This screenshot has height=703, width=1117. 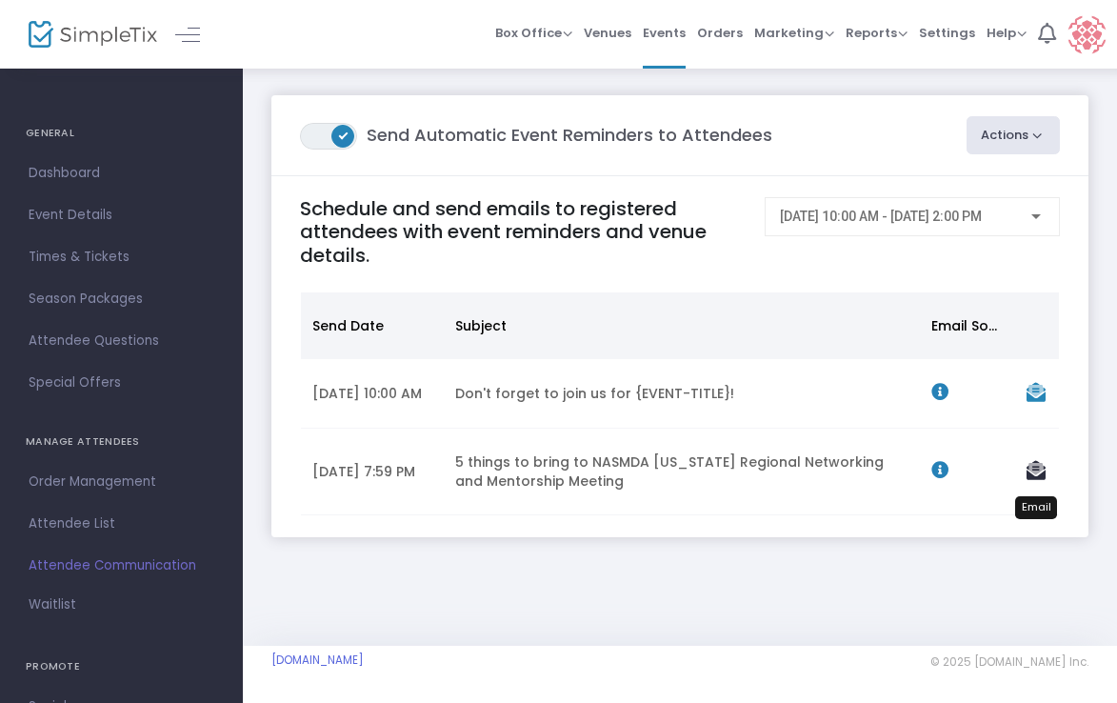 I want to click on span: Settings, so click(x=947, y=32).